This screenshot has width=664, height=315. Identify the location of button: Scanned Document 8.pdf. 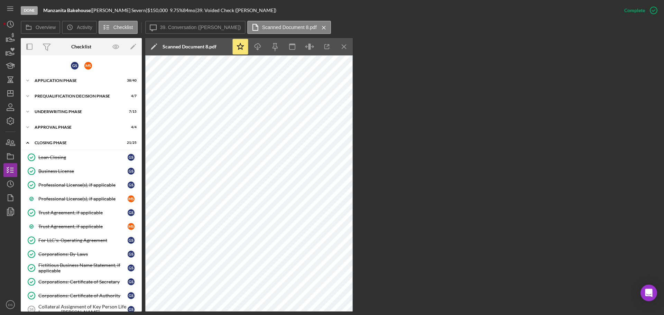
(289, 27).